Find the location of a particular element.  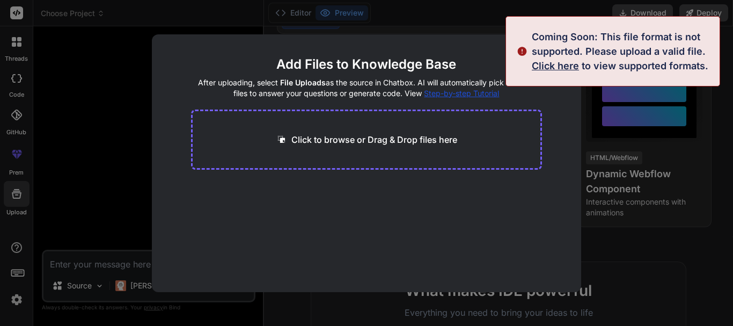

span: Step-by-step Tutorial is located at coordinates (461, 93).